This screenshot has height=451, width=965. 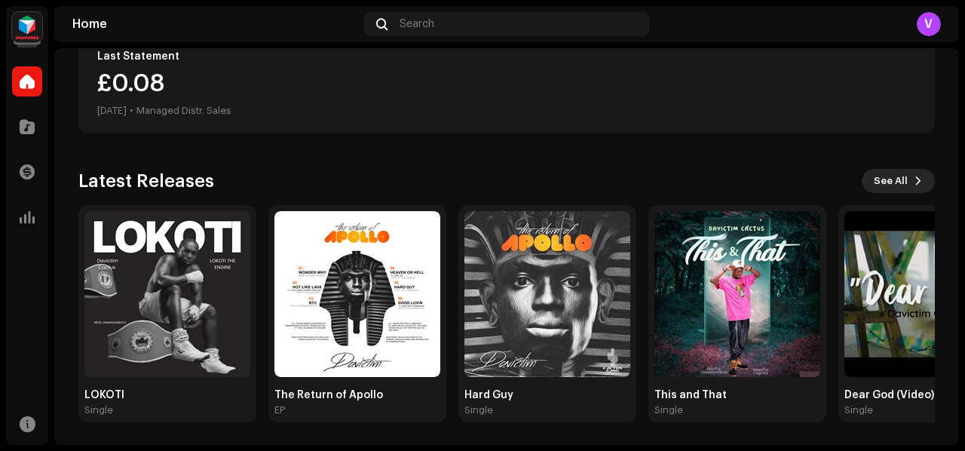 What do you see at coordinates (167, 395) in the screenshot?
I see `div: LOKOTI` at bounding box center [167, 395].